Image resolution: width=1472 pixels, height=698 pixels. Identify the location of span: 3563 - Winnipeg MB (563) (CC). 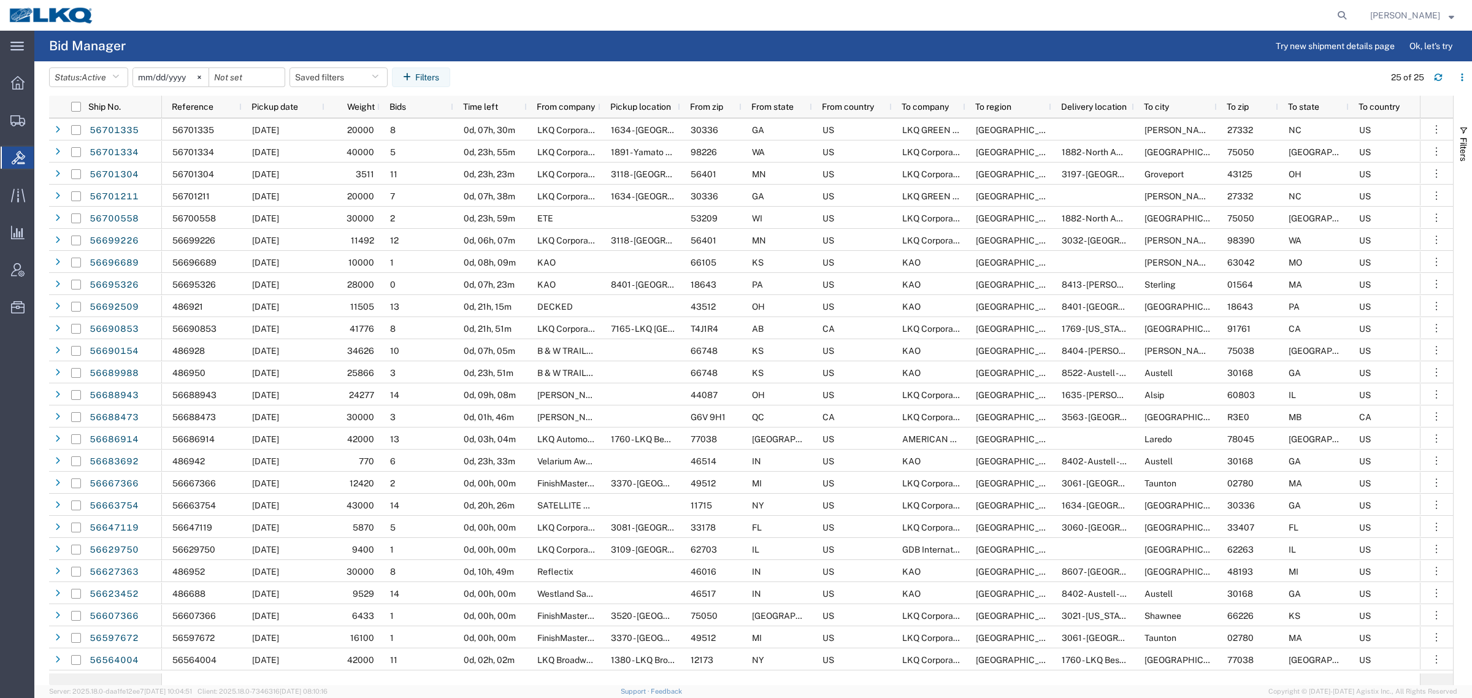
(1147, 417).